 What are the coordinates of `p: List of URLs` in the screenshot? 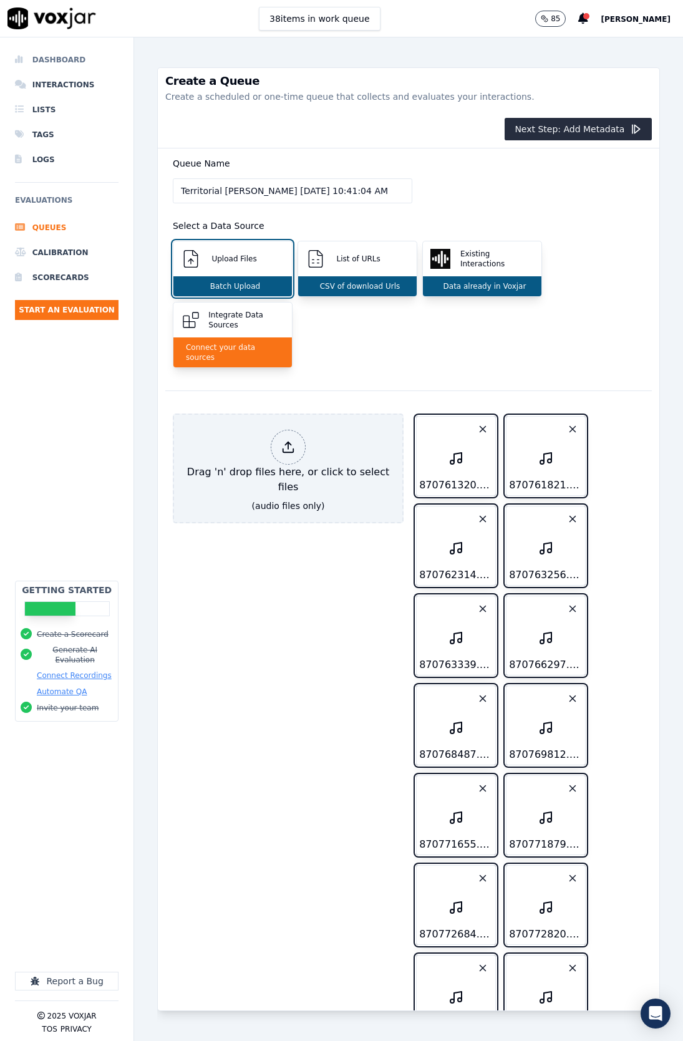 It's located at (356, 259).